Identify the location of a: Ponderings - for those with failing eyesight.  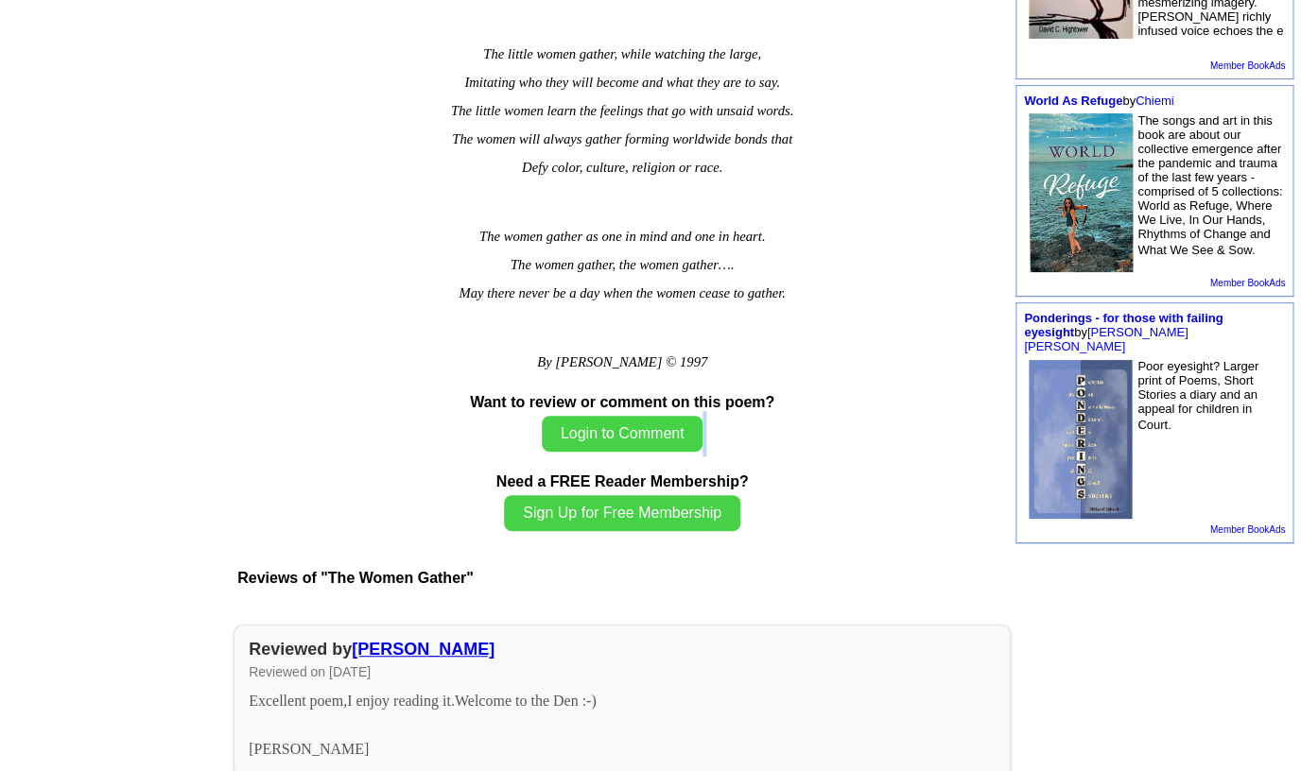
(1123, 325).